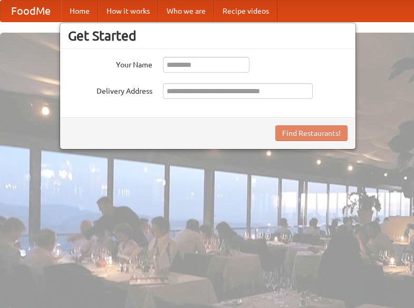  I want to click on a: Recipe videos, so click(246, 11).